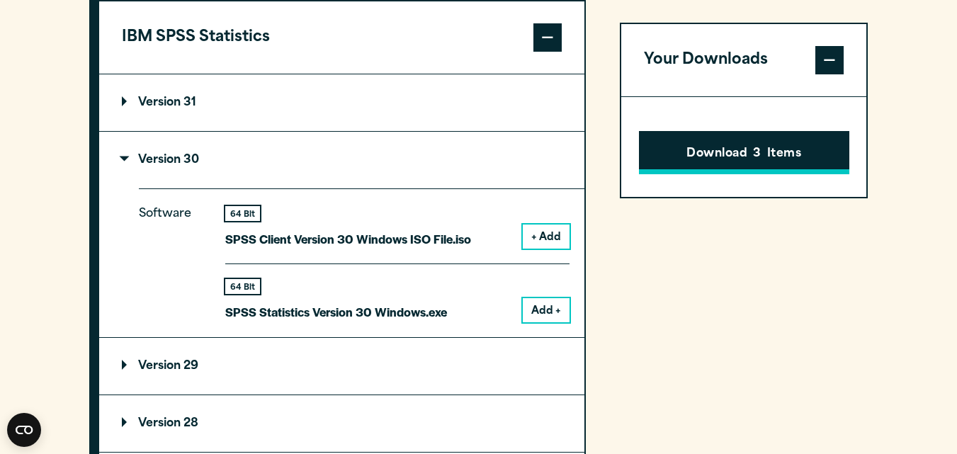 This screenshot has height=454, width=957. What do you see at coordinates (336, 312) in the screenshot?
I see `p: SPSS Statistics Version 30 Windows.exe` at bounding box center [336, 312].